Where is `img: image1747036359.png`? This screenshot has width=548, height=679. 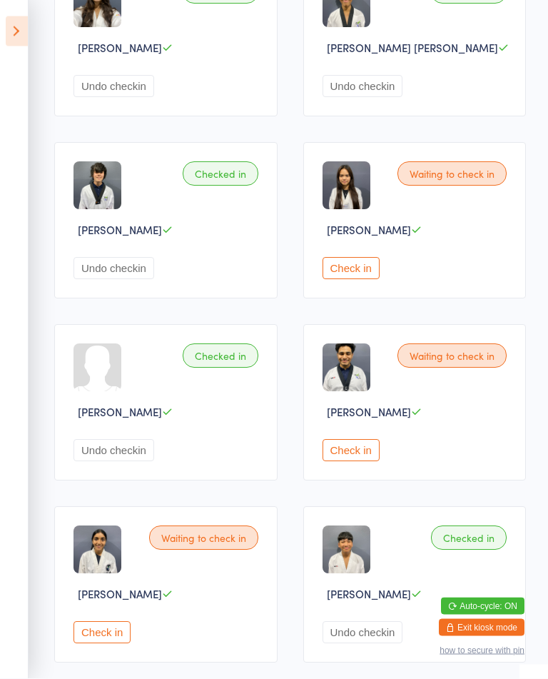
img: image1747036359.png is located at coordinates (97, 550).